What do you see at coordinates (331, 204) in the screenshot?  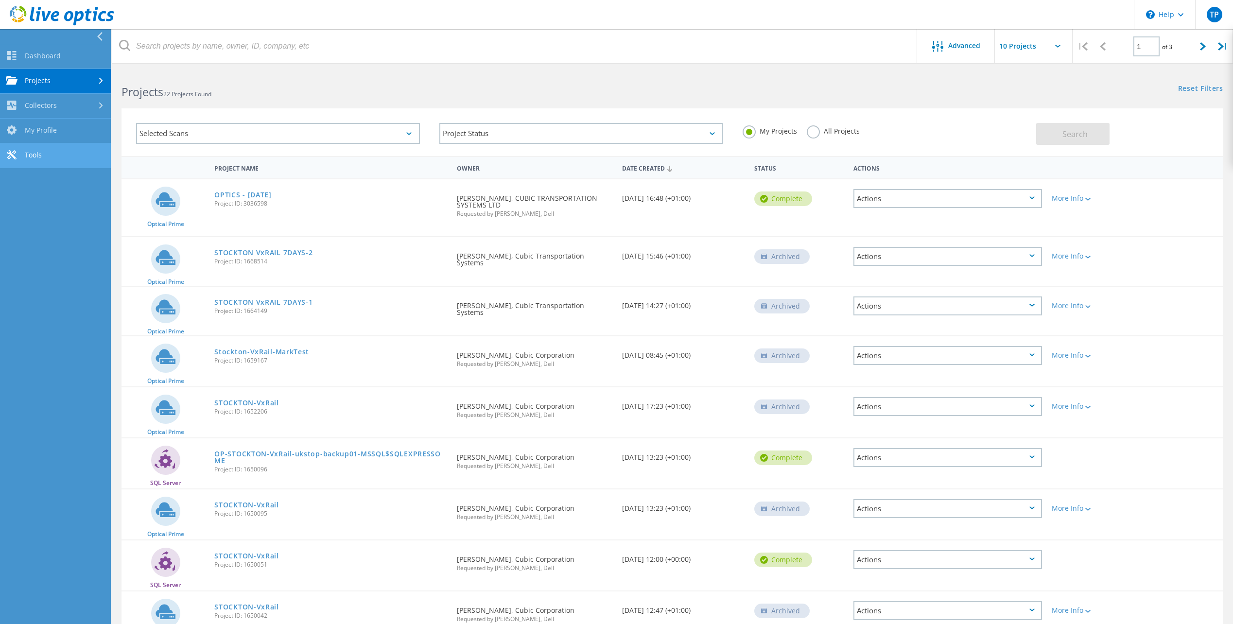 I see `span: Project ID: 3036598` at bounding box center [331, 204].